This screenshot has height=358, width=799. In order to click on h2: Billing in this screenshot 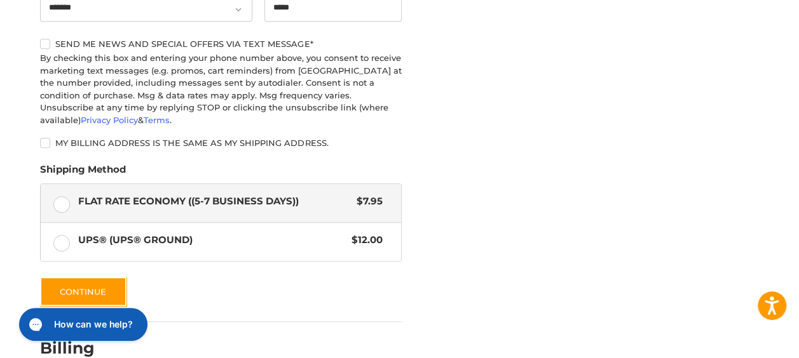, I will do `click(77, 348)`.